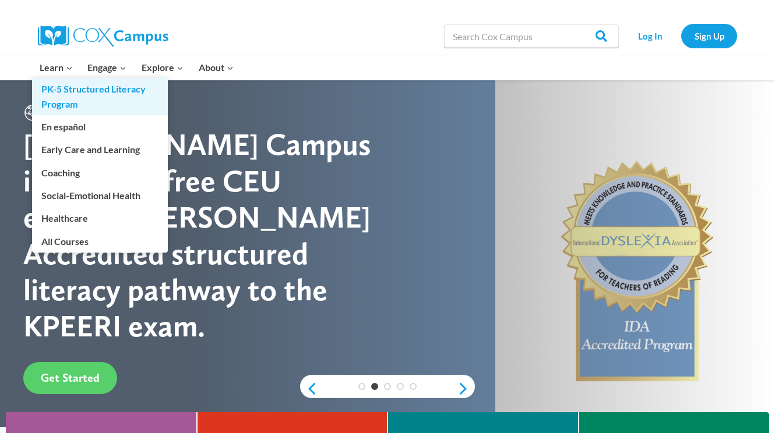 The image size is (775, 433). What do you see at coordinates (466, 389) in the screenshot?
I see `a: next` at bounding box center [466, 389].